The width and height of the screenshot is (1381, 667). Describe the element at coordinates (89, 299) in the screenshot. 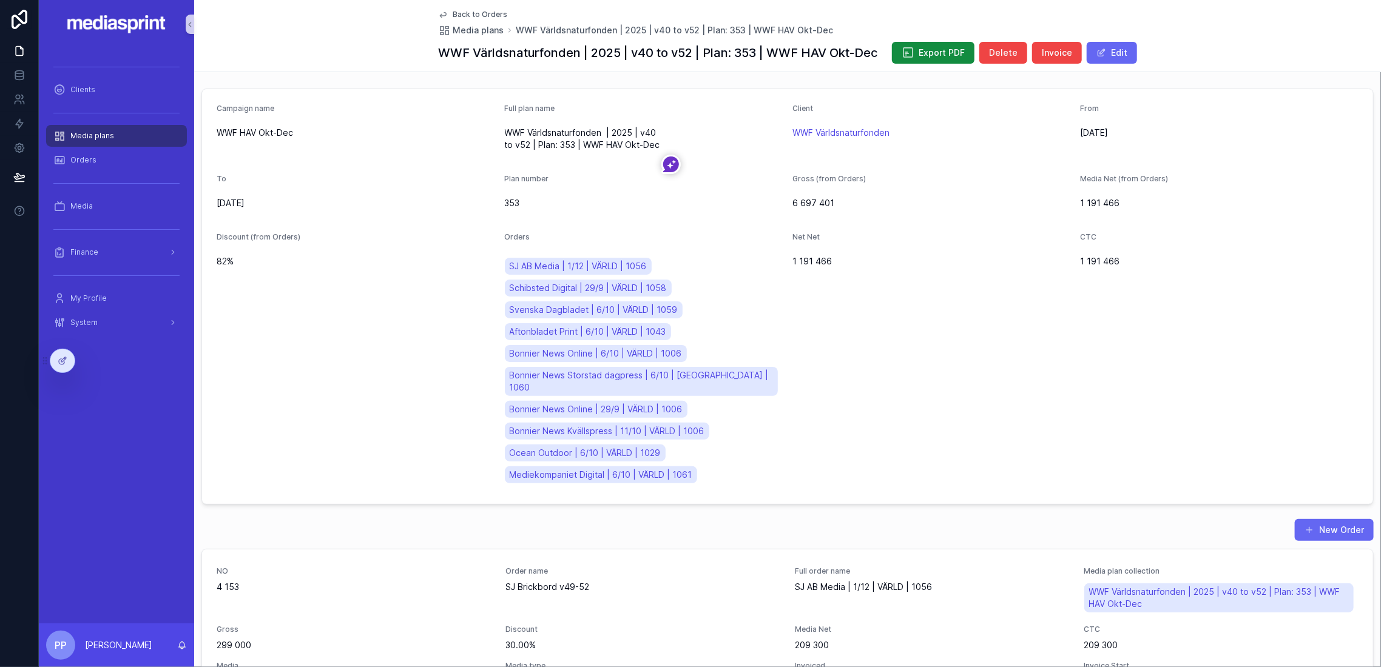

I see `span: My Profile` at that location.